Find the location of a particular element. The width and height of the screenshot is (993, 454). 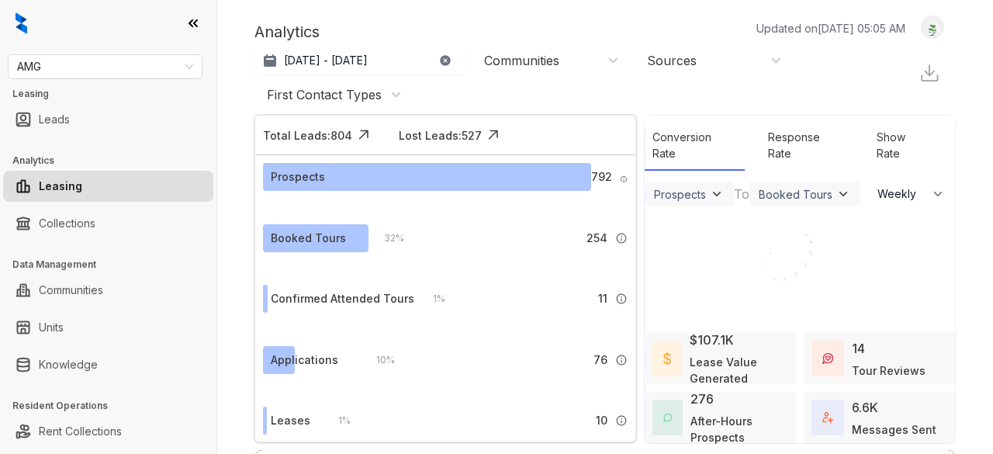

span: 792 is located at coordinates (601, 177).